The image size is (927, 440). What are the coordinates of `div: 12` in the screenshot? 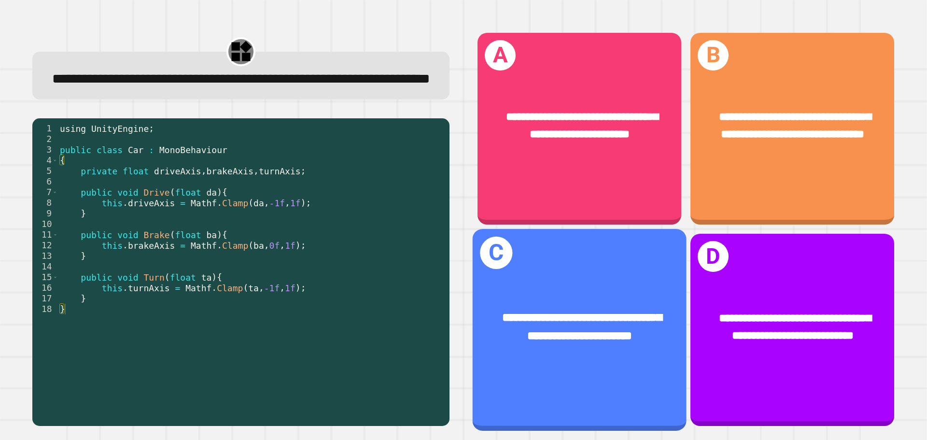 It's located at (45, 245).